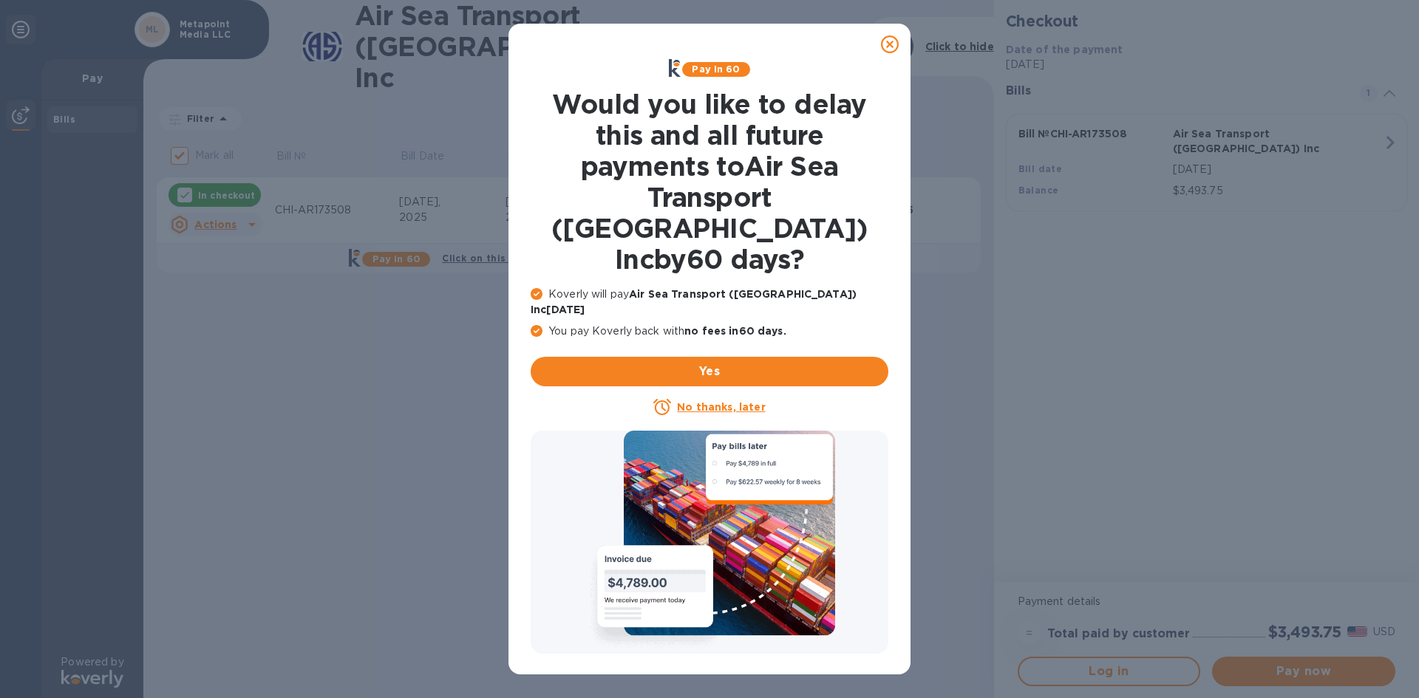 Image resolution: width=1419 pixels, height=698 pixels. Describe the element at coordinates (709, 302) in the screenshot. I see `p: Koverly will pay` at that location.